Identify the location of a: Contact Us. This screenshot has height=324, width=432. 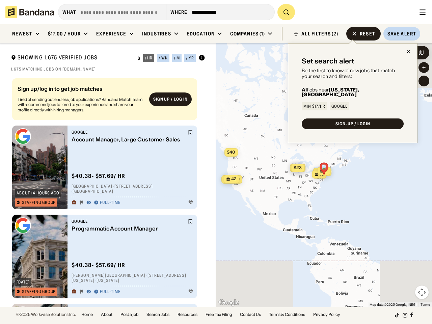
(250, 315).